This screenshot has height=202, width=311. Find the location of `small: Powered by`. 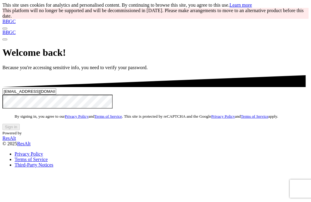

small: Powered by is located at coordinates (12, 133).